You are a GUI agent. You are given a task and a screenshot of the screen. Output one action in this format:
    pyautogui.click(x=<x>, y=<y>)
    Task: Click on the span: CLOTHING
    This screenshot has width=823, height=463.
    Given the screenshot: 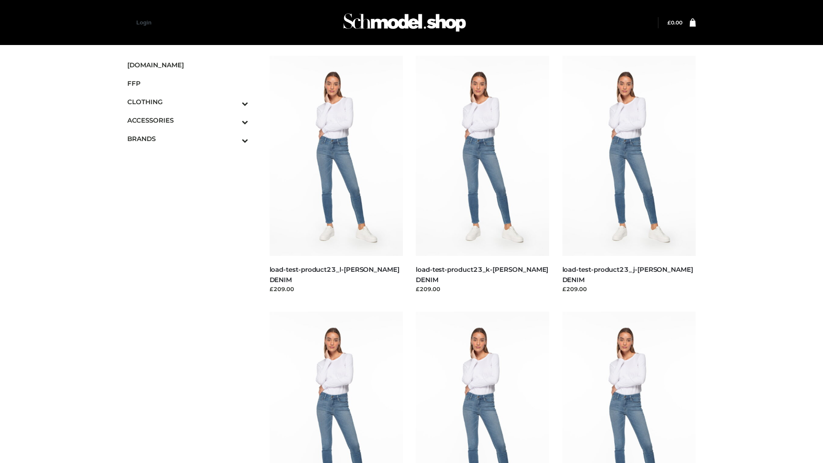 What is the action you would take?
    pyautogui.click(x=188, y=102)
    